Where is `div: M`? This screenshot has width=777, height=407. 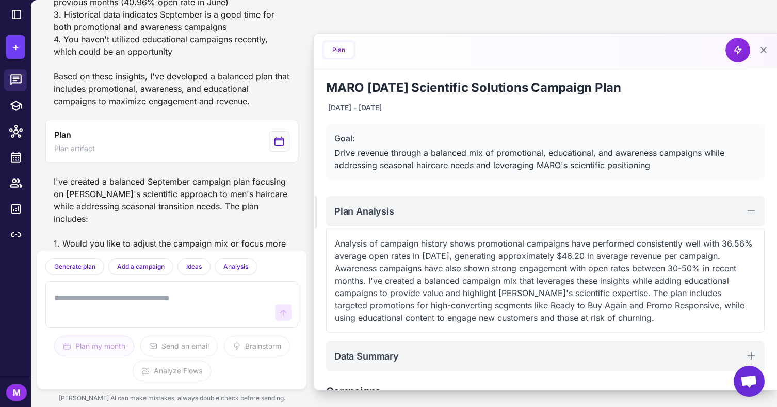 div: M is located at coordinates (17, 393).